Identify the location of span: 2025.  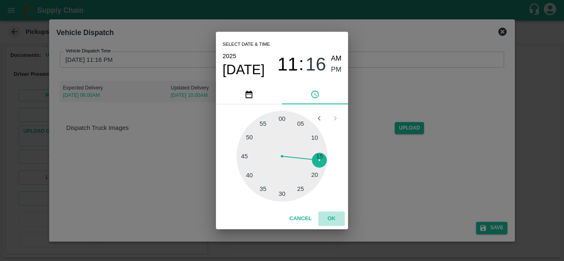
(229, 56).